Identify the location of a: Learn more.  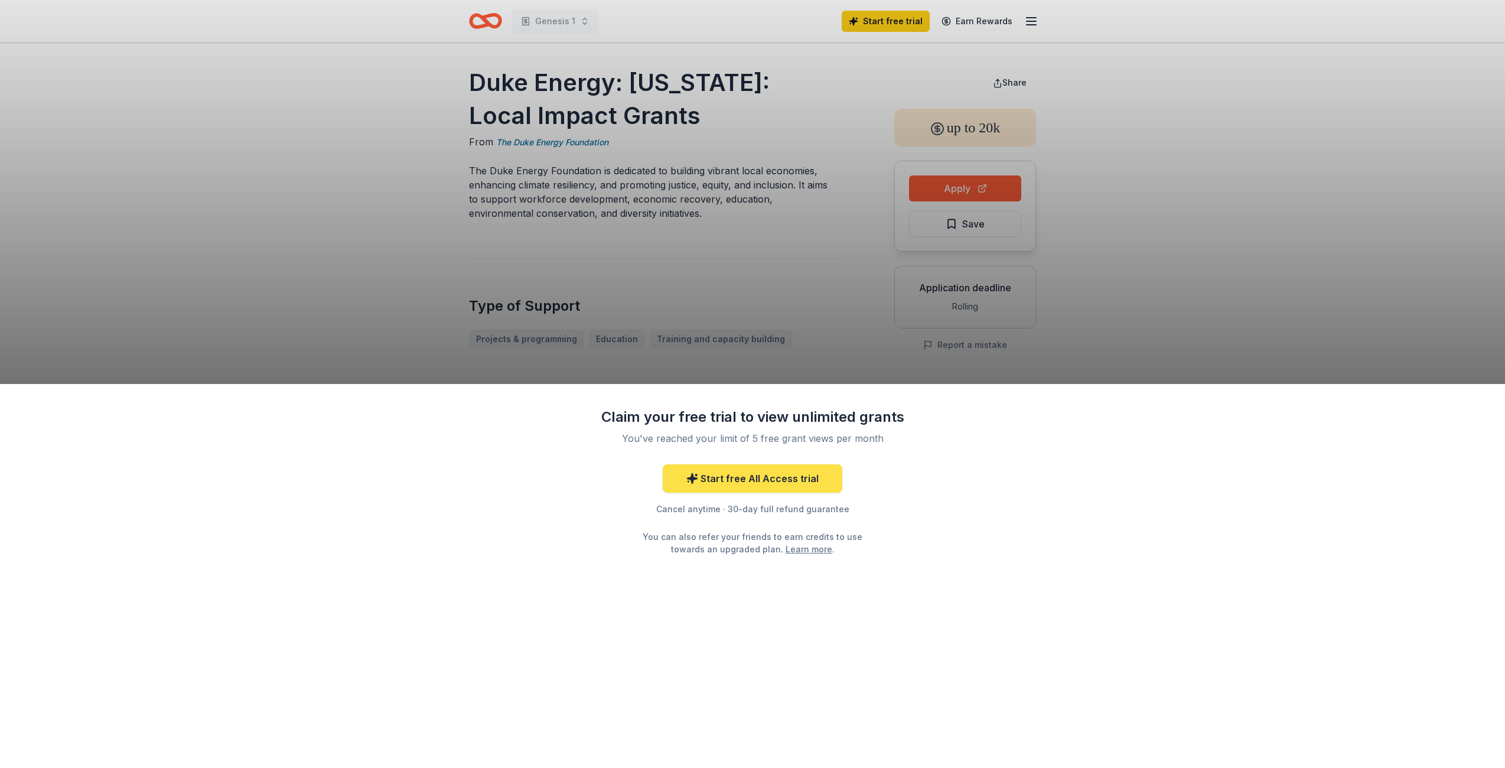
(808, 549).